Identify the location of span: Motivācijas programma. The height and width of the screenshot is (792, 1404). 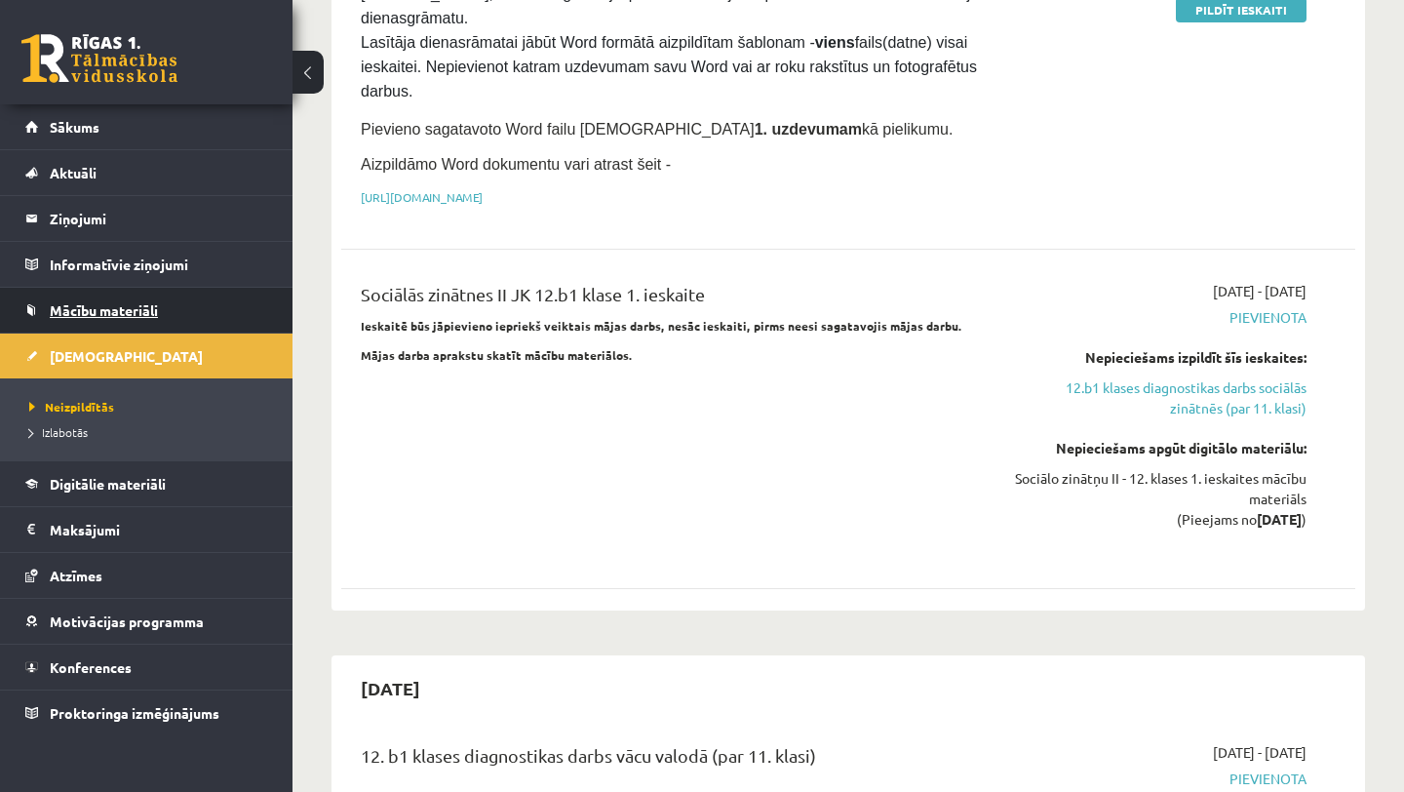
(127, 621).